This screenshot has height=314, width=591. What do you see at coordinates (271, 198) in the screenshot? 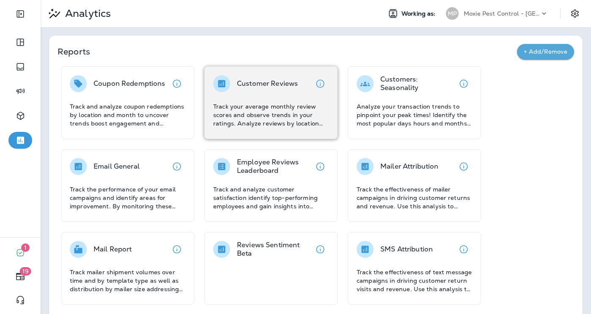
I see `p: Track and analyze customer satisfaction identify top-performing employees and gain insights into ...` at bounding box center [271, 198].